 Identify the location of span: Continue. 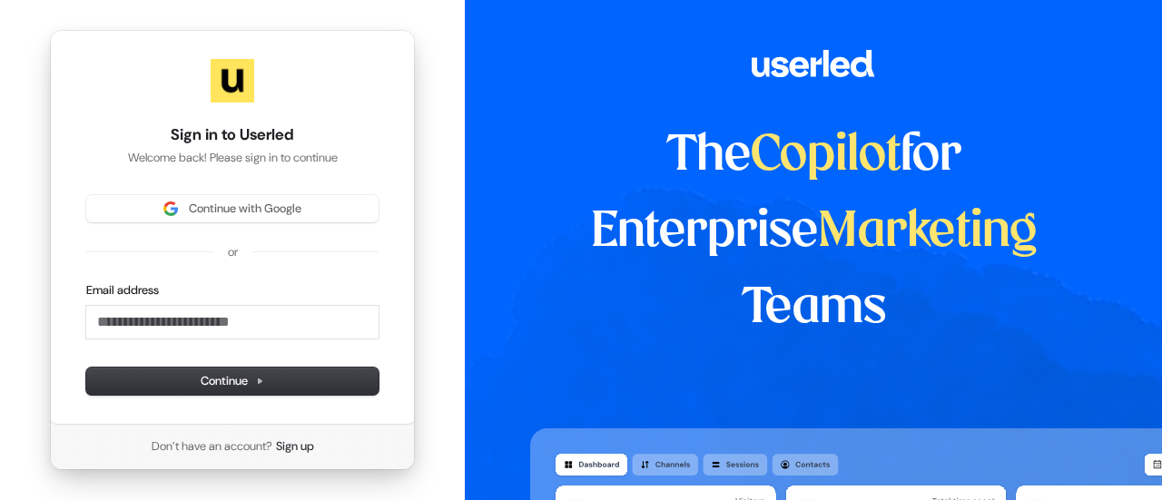
(232, 381).